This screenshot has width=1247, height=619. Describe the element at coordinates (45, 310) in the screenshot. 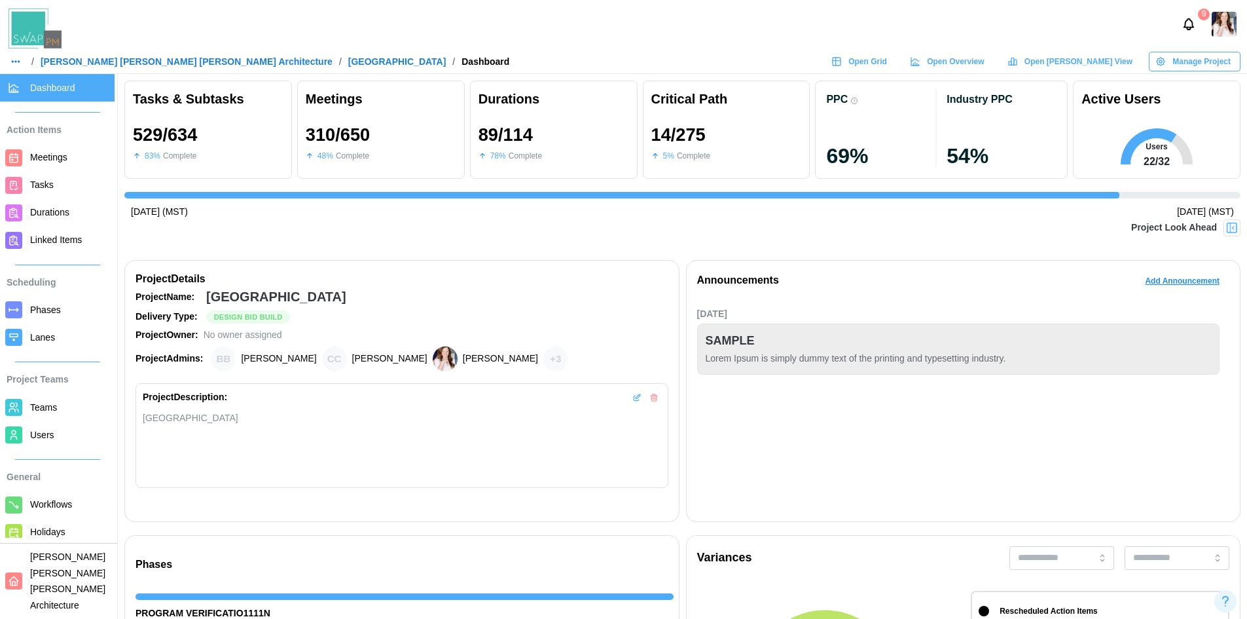

I see `span: Phases` at that location.